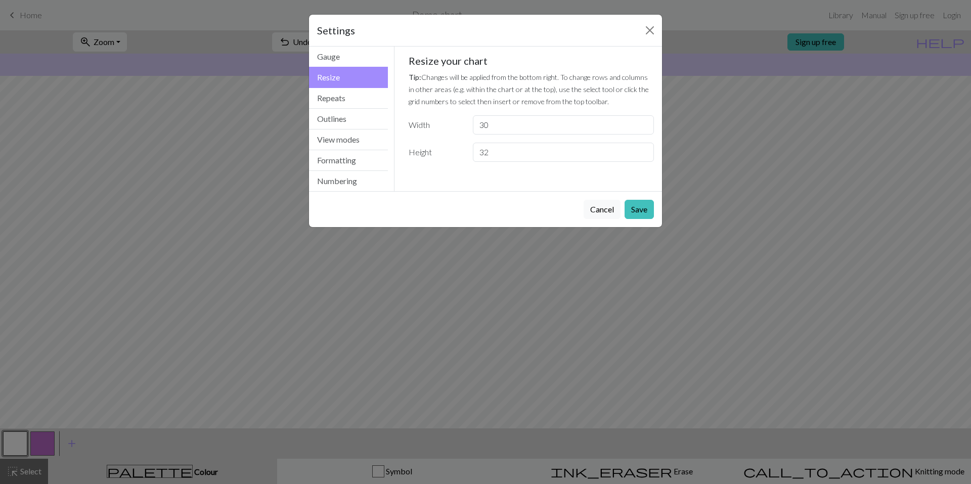 The image size is (971, 484). I want to click on h5: Settings, so click(336, 30).